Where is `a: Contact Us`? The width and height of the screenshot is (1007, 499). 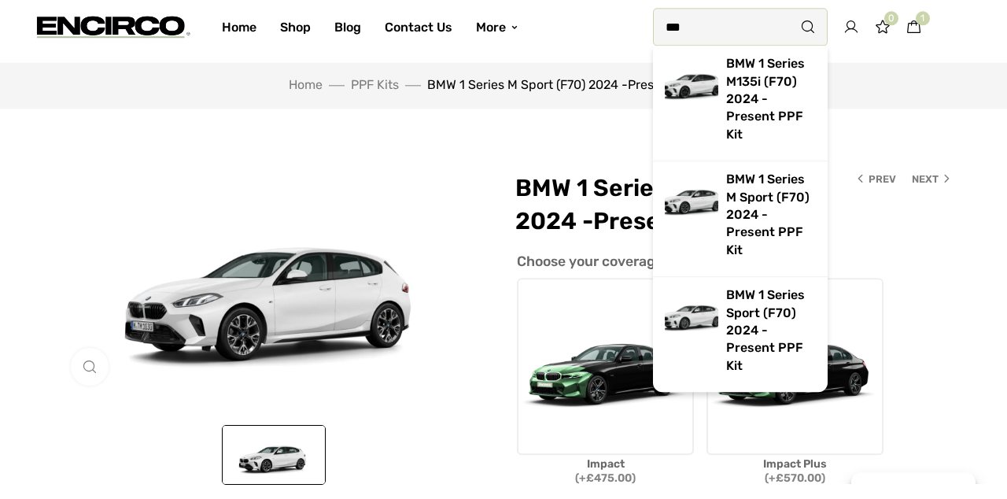 a: Contact Us is located at coordinates (418, 42).